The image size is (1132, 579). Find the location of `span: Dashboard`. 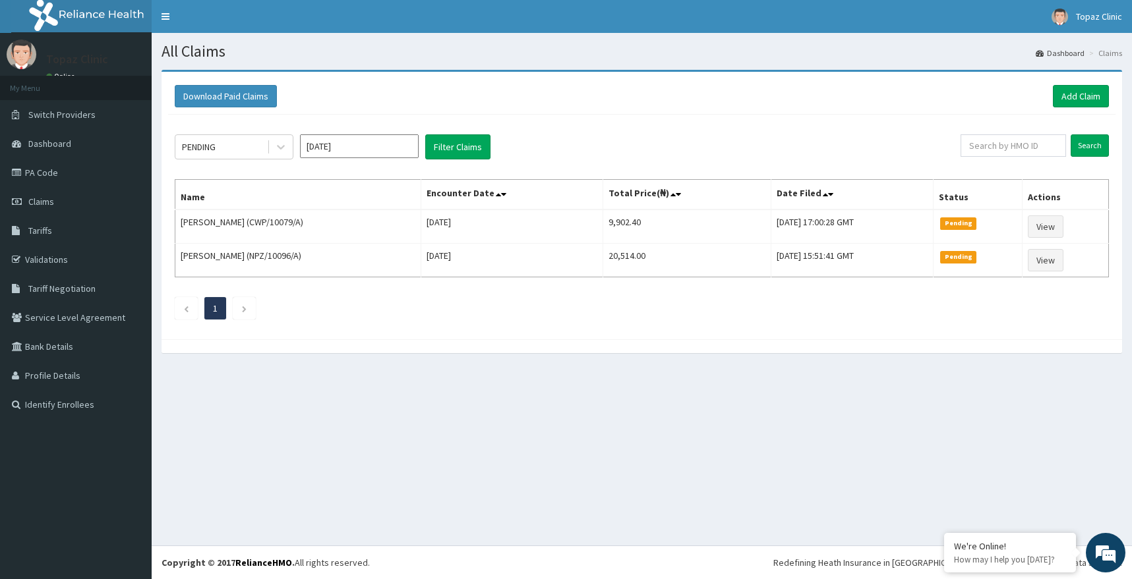

span: Dashboard is located at coordinates (49, 144).